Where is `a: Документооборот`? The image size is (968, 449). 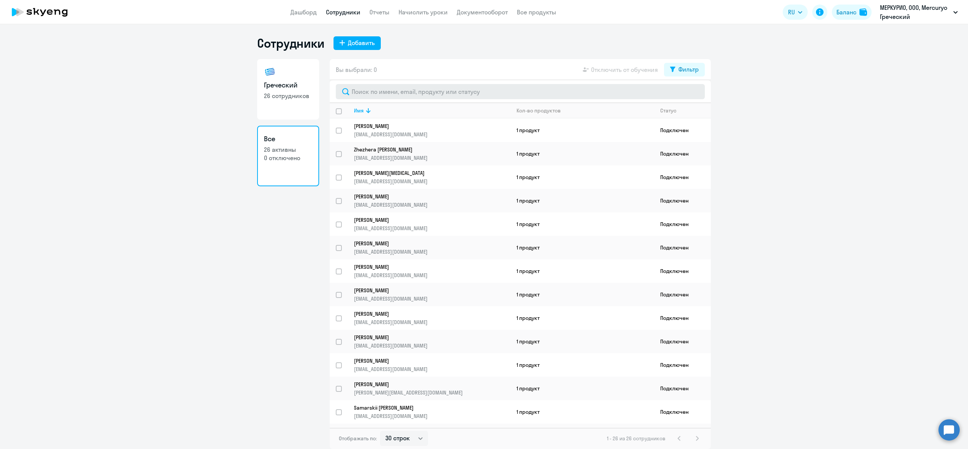 a: Документооборот is located at coordinates (482, 12).